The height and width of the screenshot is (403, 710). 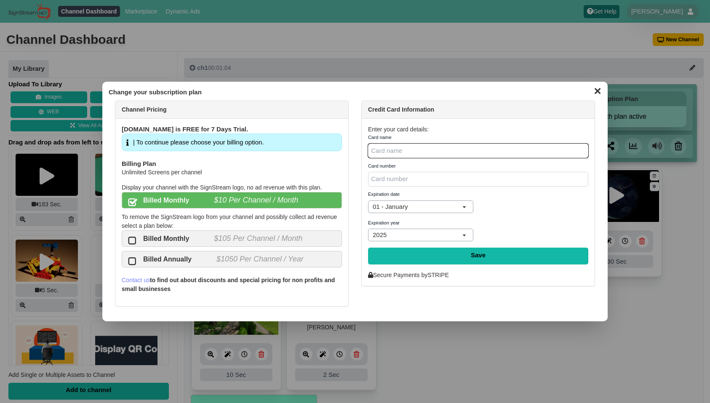 What do you see at coordinates (144, 109) in the screenshot?
I see `strong: Channel Pricing` at bounding box center [144, 109].